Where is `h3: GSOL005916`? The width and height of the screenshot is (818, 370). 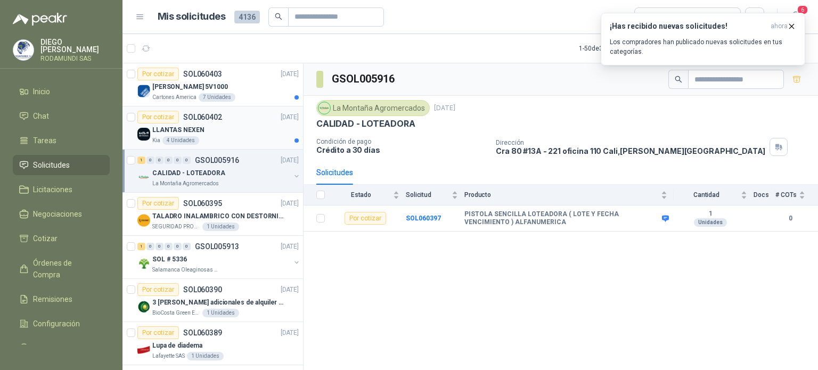 h3: GSOL005916 is located at coordinates (364, 79).